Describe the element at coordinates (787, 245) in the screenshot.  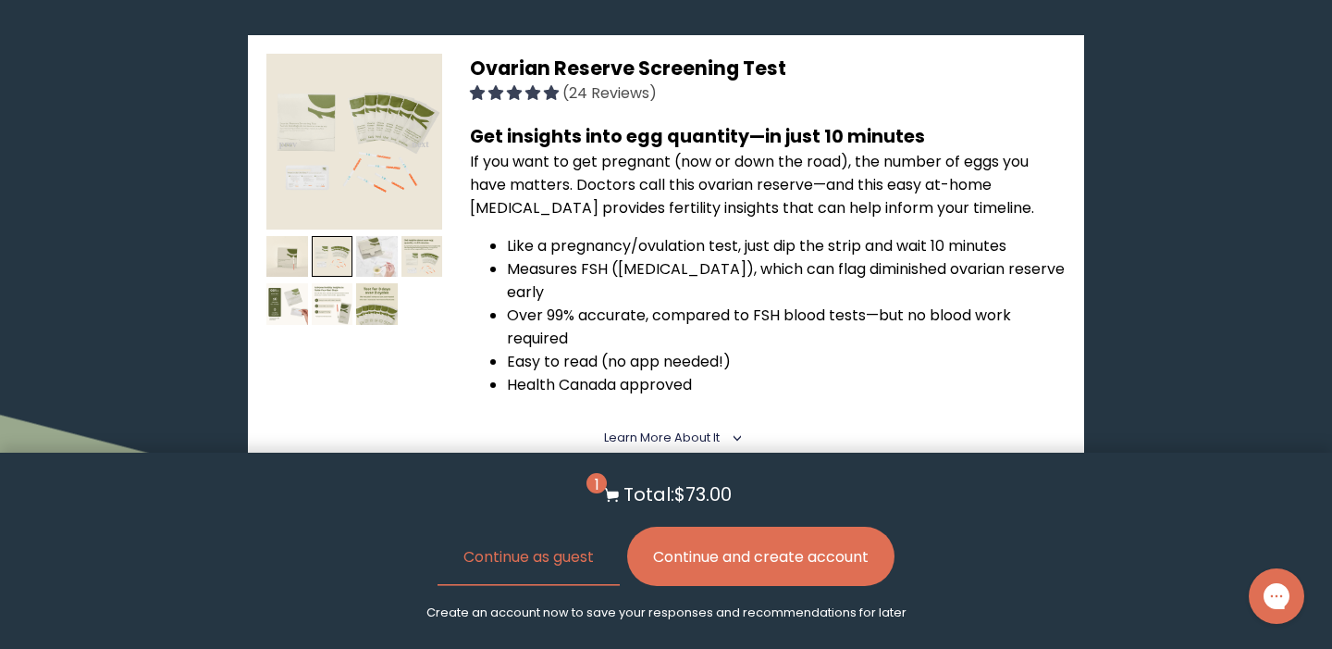
I see `li: Like a pregnancy/ovulation test, just dip the strip and wait 10 minutes` at that location.